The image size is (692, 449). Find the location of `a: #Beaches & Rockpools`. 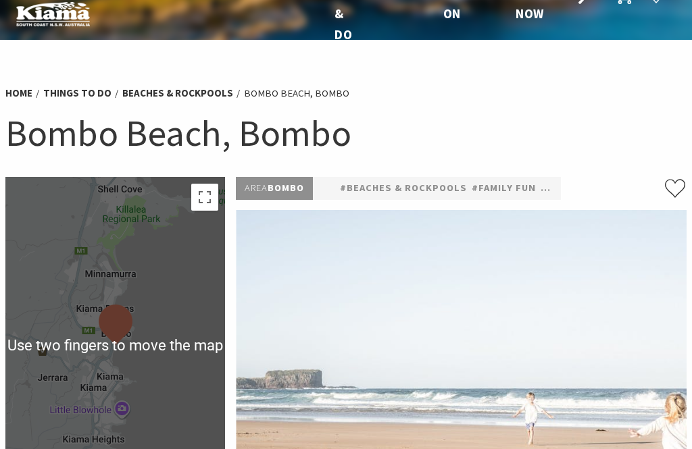

a: #Beaches & Rockpools is located at coordinates (403, 189).